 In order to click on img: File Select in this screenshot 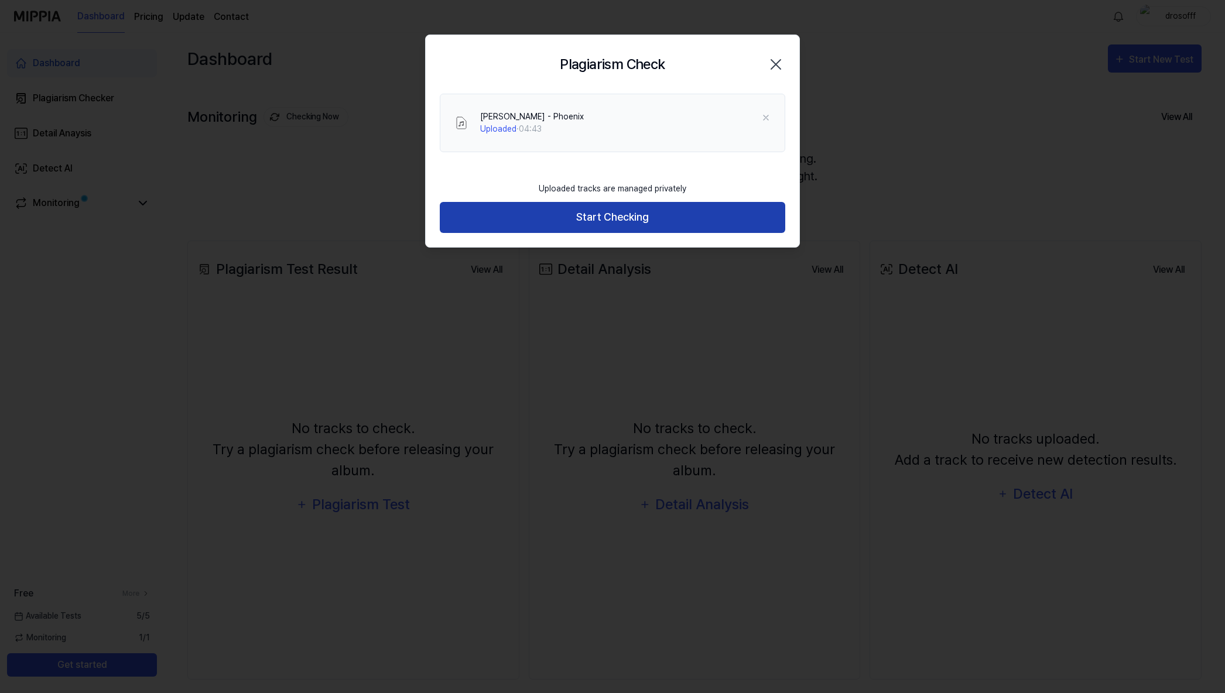, I will do `click(461, 123)`.